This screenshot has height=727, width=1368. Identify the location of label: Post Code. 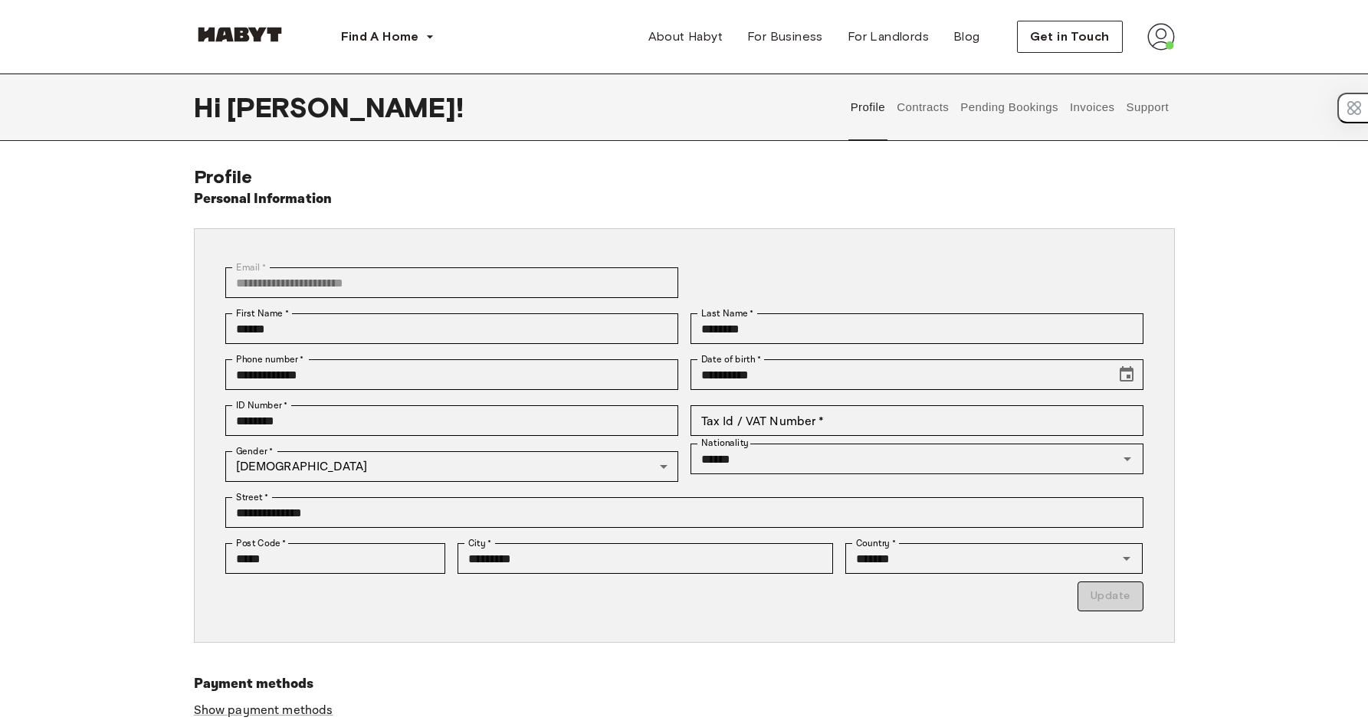
(261, 543).